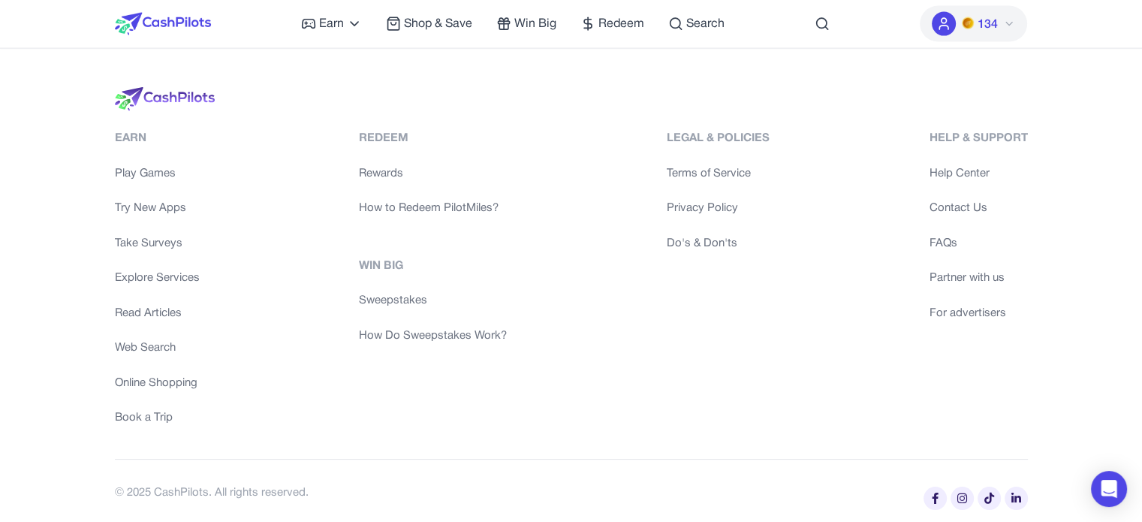 The image size is (1142, 522). Describe the element at coordinates (432, 336) in the screenshot. I see `a: How Do Sweepstakes Work?` at that location.